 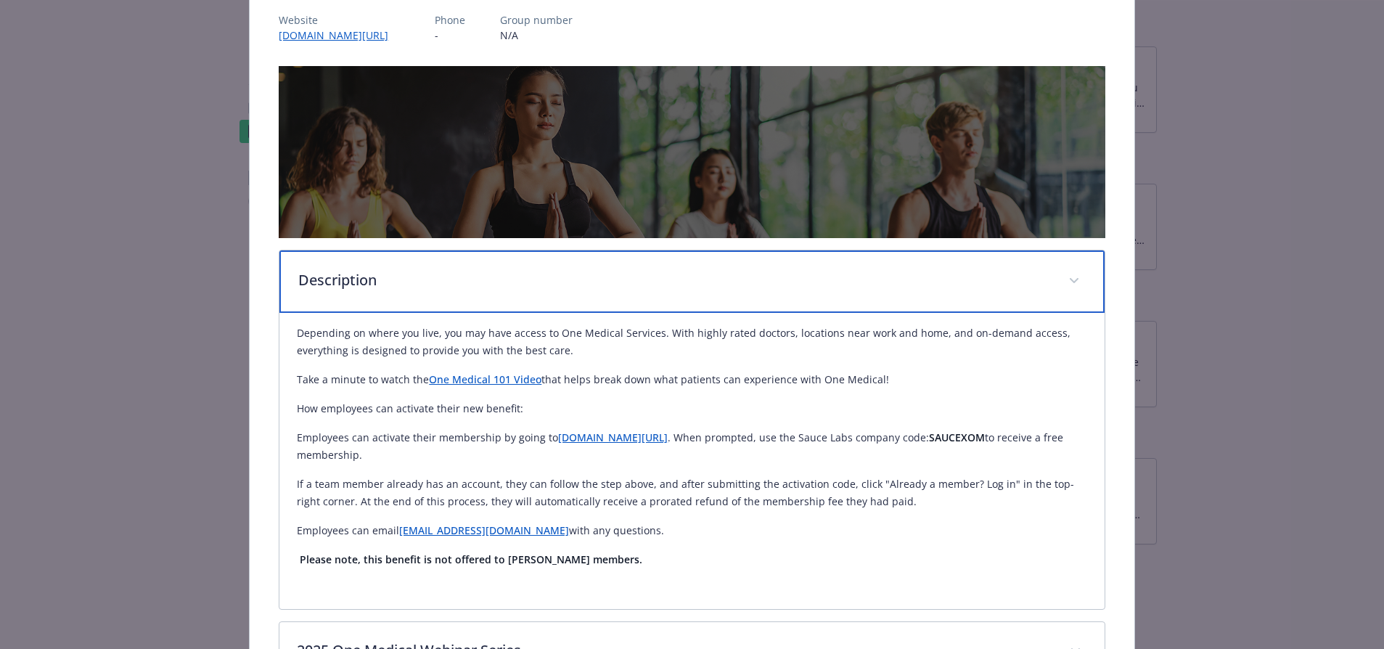 I want to click on p: N/A, so click(x=536, y=35).